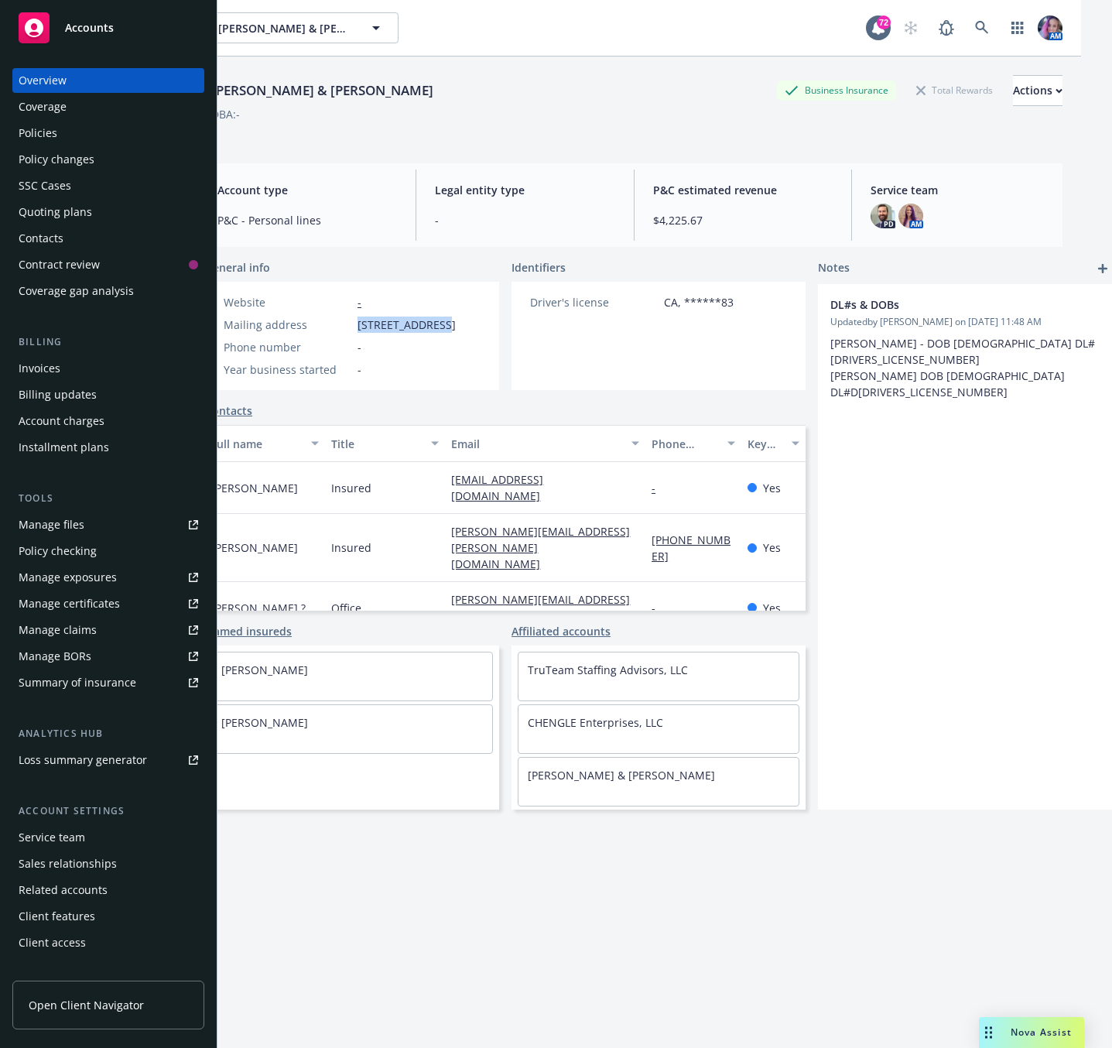 This screenshot has height=1048, width=1112. I want to click on button: Key contact, so click(773, 443).